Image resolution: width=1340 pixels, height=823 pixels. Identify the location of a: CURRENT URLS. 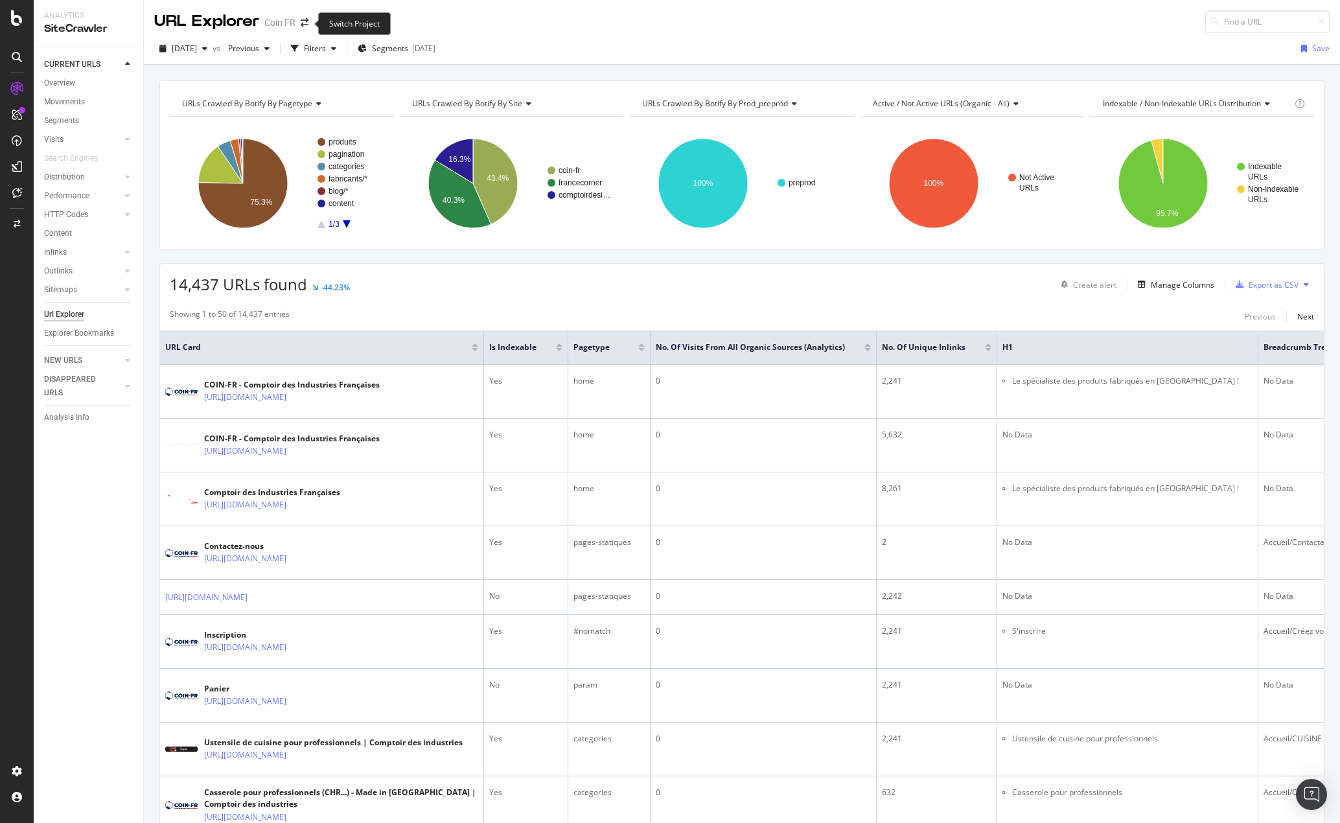
(82, 64).